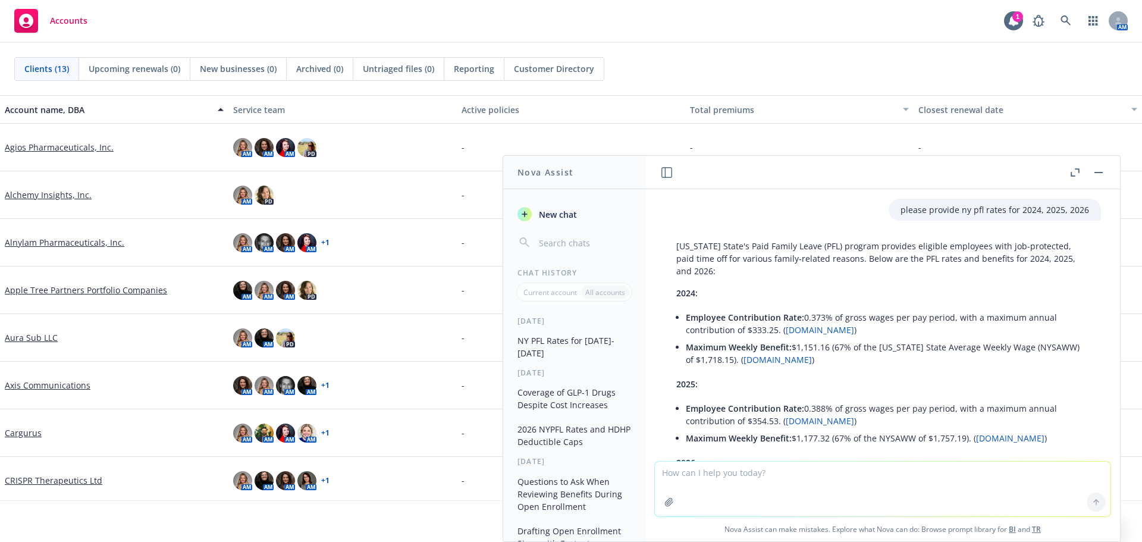  Describe the element at coordinates (31, 337) in the screenshot. I see `a: Aura Sub LLC` at that location.